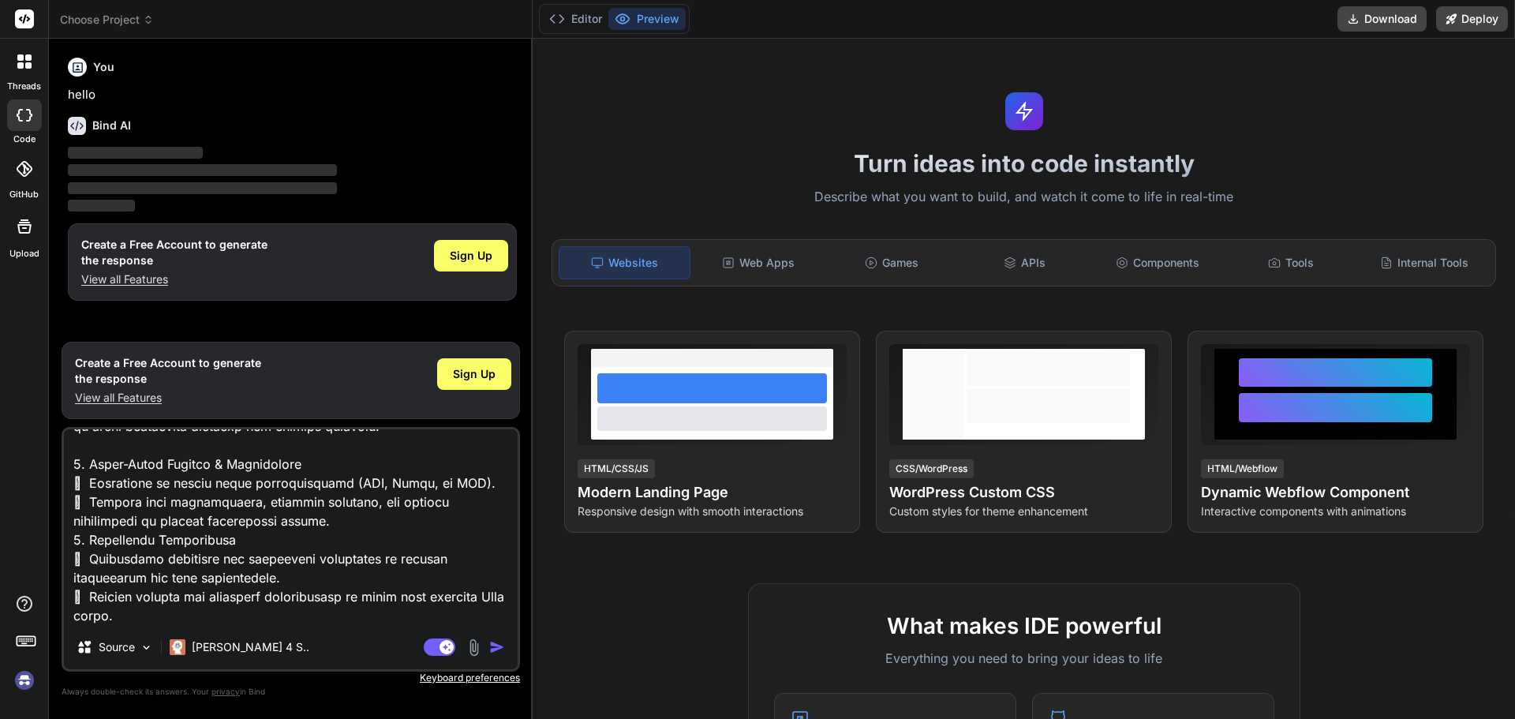  What do you see at coordinates (1023, 163) in the screenshot?
I see `h1: Turn ideas into code instantly` at bounding box center [1023, 163].